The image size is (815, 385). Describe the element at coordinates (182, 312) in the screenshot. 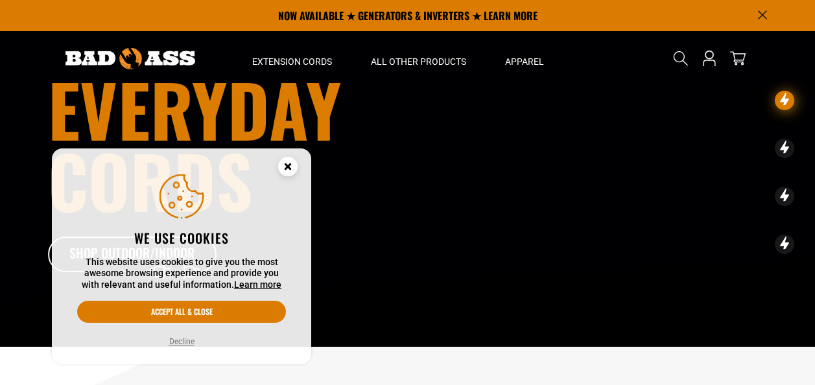

I see `button: Accept all & close` at that location.